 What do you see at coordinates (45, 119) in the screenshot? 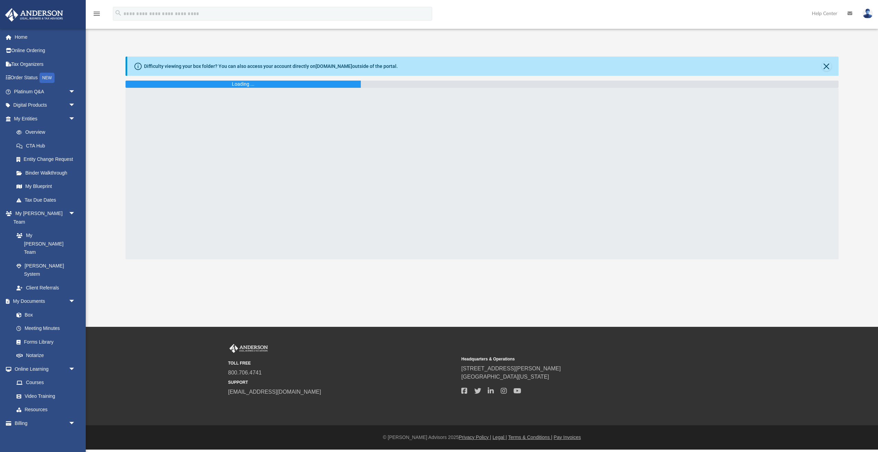
I see `a: My Entitiesarrow_drop_down` at bounding box center [45, 119].